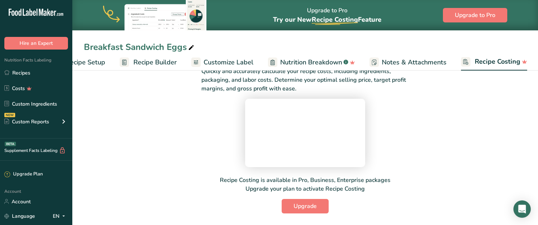 This screenshot has width=538, height=225. What do you see at coordinates (305, 184) in the screenshot?
I see `p: Recipe Costing is available in Pro, Business, Enterprise packages Upgrade your plan to activate R...` at bounding box center [305, 184].